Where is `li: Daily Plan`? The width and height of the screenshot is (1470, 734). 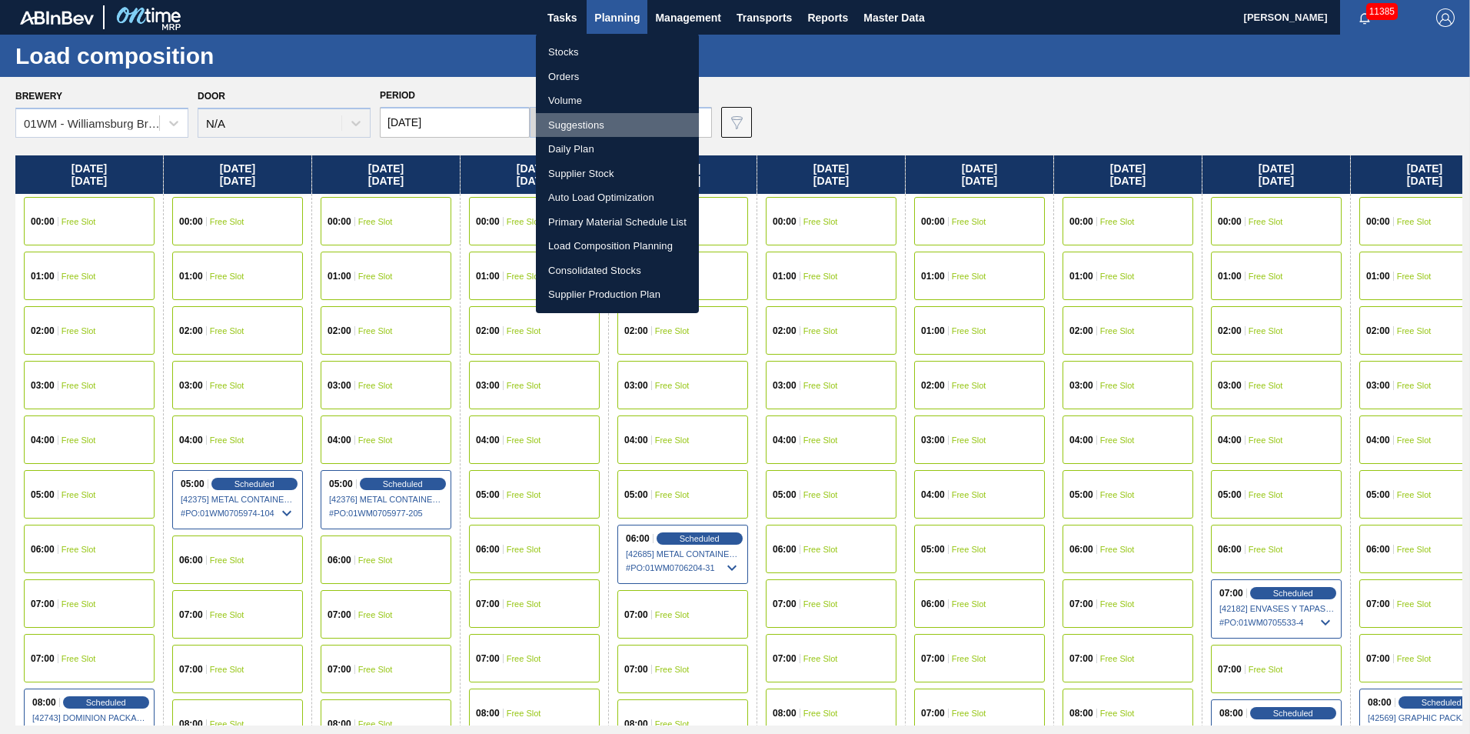
li: Daily Plan is located at coordinates (617, 149).